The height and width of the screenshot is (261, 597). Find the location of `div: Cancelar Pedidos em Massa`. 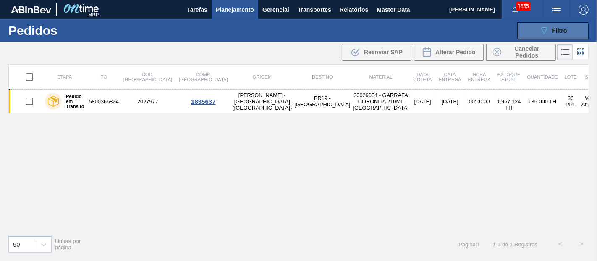

div: Cancelar Pedidos em Massa is located at coordinates (521, 52).